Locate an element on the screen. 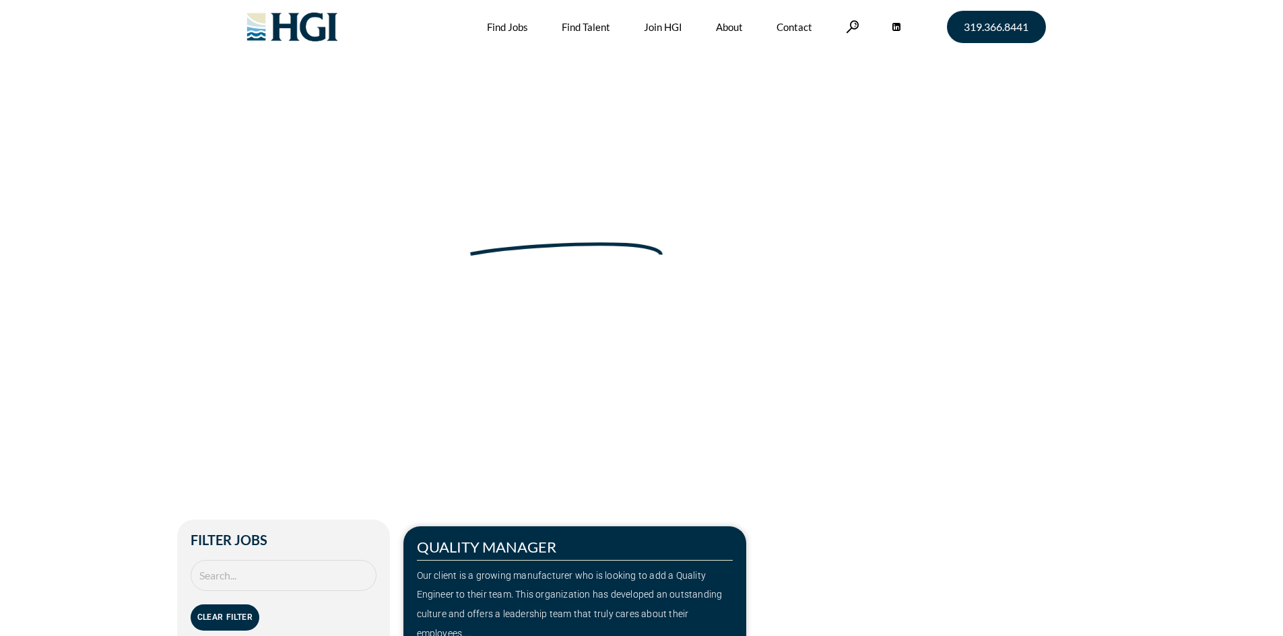 Image resolution: width=1283 pixels, height=636 pixels. span: Make Your is located at coordinates (362, 227).